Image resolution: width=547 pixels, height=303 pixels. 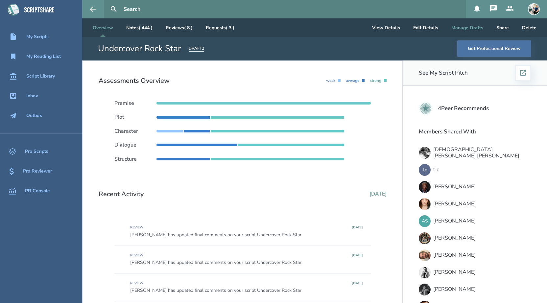 I want to click on a: Notes( 444 ), so click(x=139, y=28).